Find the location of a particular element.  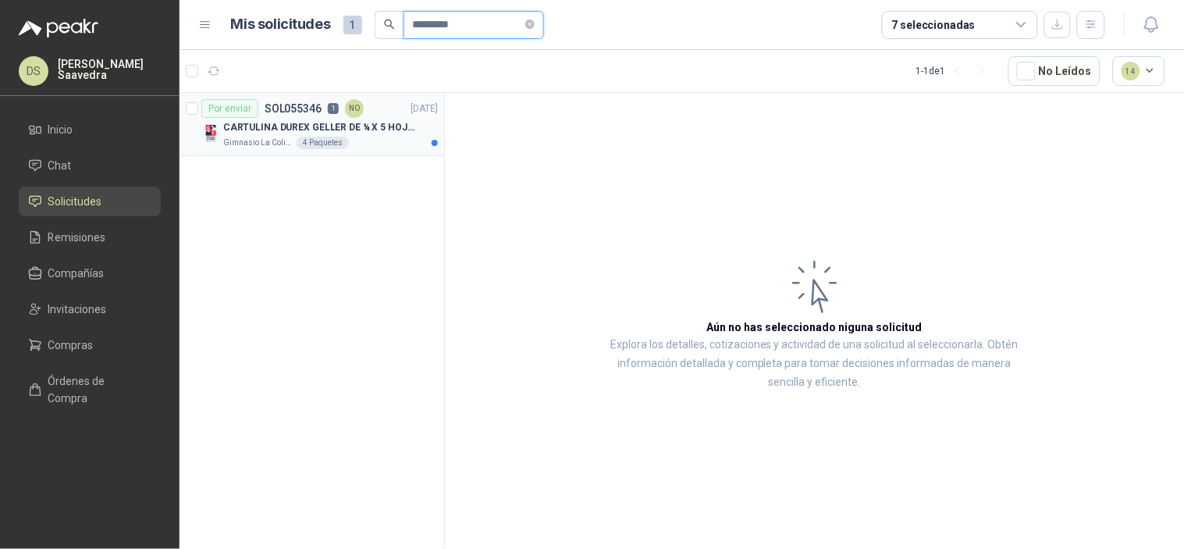

div: 1 - 1 de 1 is located at coordinates (956, 71).